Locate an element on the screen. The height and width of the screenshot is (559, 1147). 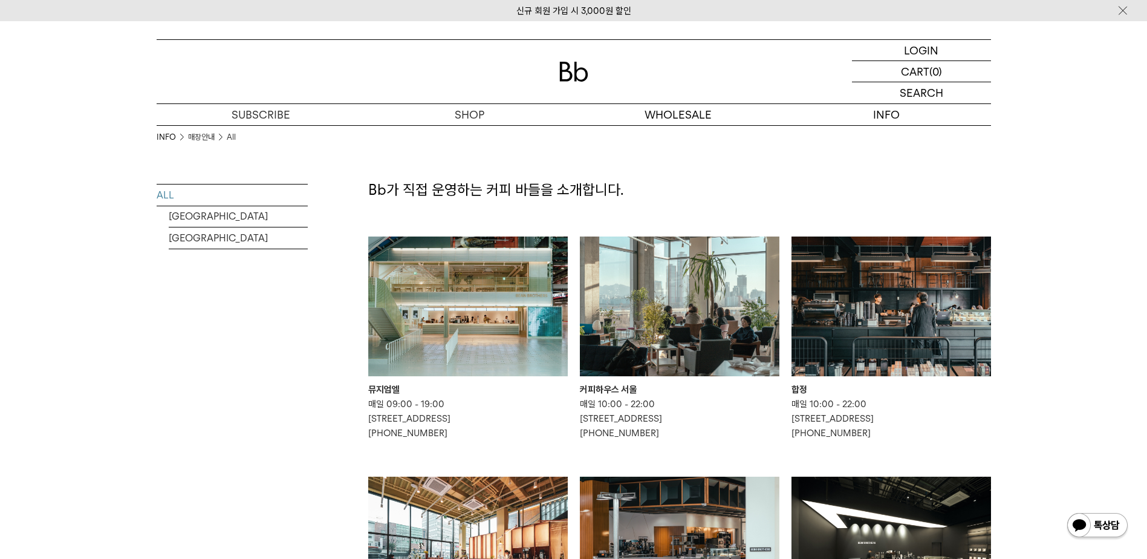
a: All is located at coordinates (231, 137).